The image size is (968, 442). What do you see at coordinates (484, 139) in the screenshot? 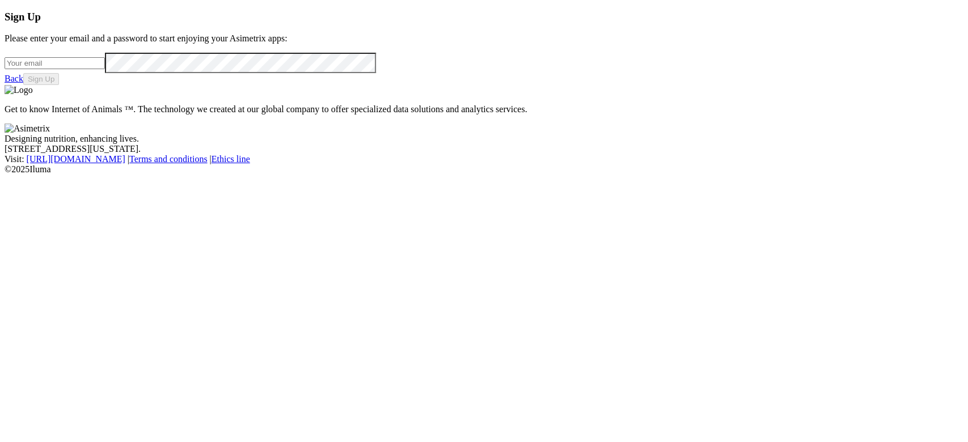
I see `div: Designing nutrition, enhancing lives.` at bounding box center [484, 139].